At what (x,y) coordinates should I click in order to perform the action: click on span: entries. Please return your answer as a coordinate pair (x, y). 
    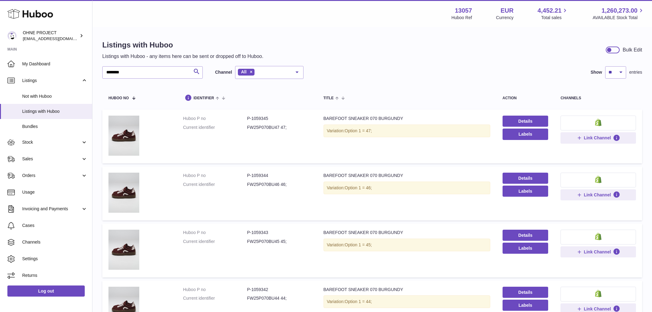
    Looking at the image, I should click on (635, 72).